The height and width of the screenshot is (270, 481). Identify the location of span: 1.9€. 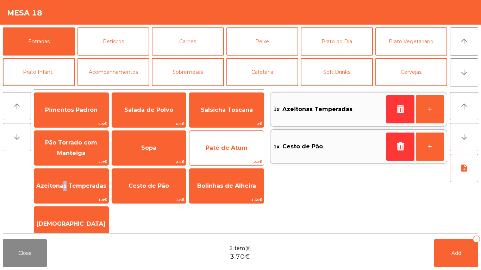
(71, 200).